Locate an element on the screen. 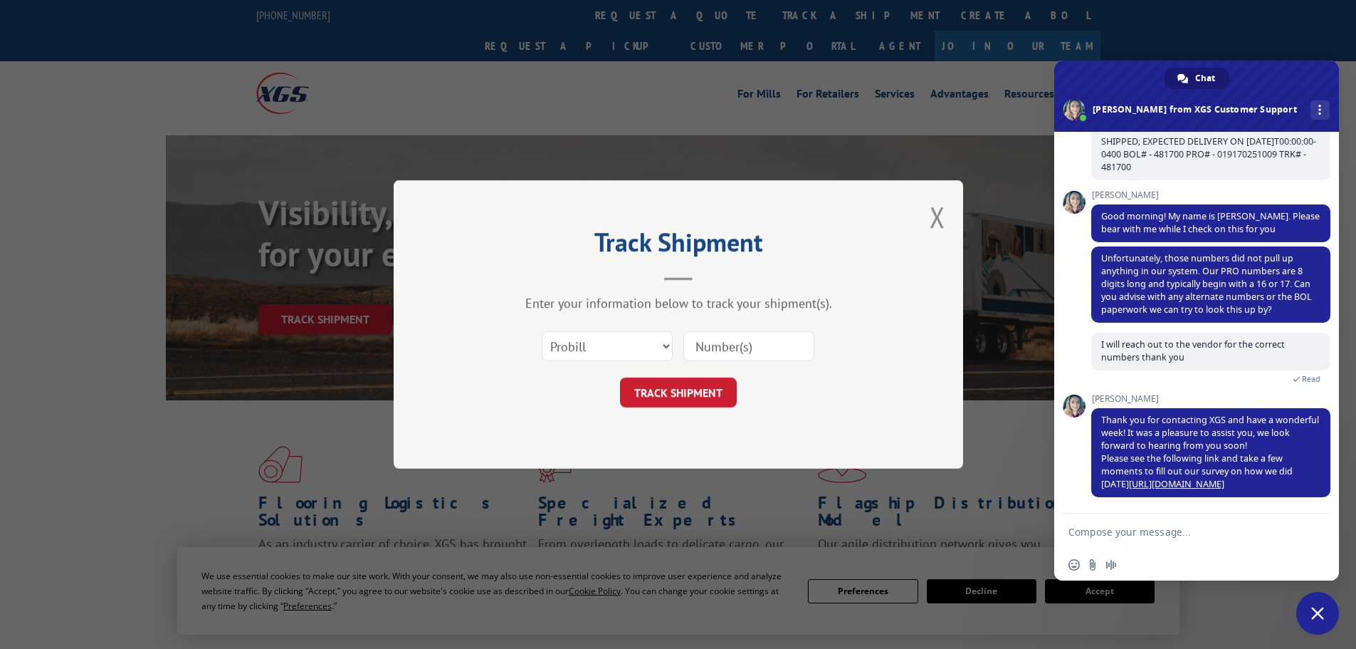 The height and width of the screenshot is (649, 1356). h2: Track Shipment is located at coordinates (678, 246).